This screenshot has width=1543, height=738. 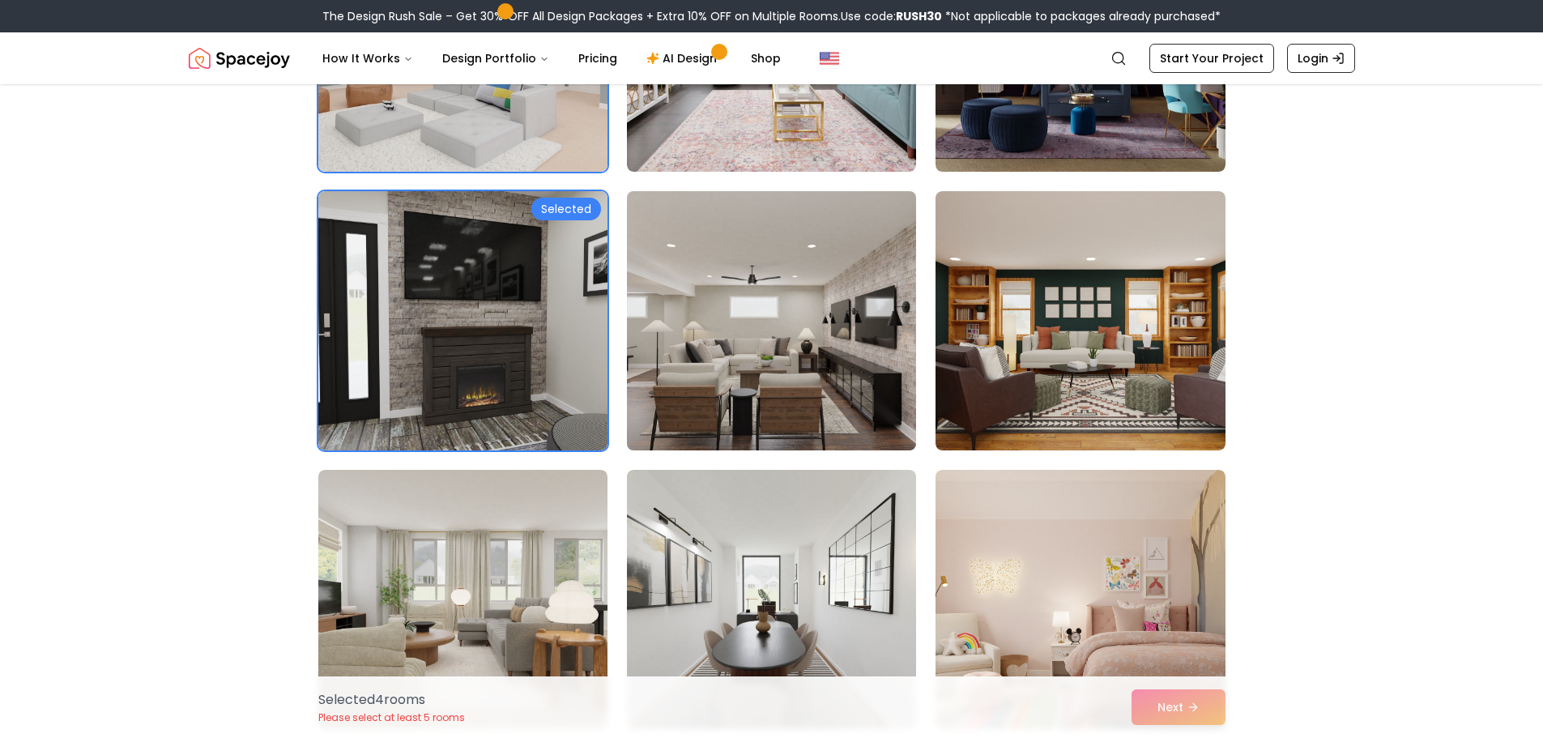 What do you see at coordinates (919, 16) in the screenshot?
I see `b: RUSH30` at bounding box center [919, 16].